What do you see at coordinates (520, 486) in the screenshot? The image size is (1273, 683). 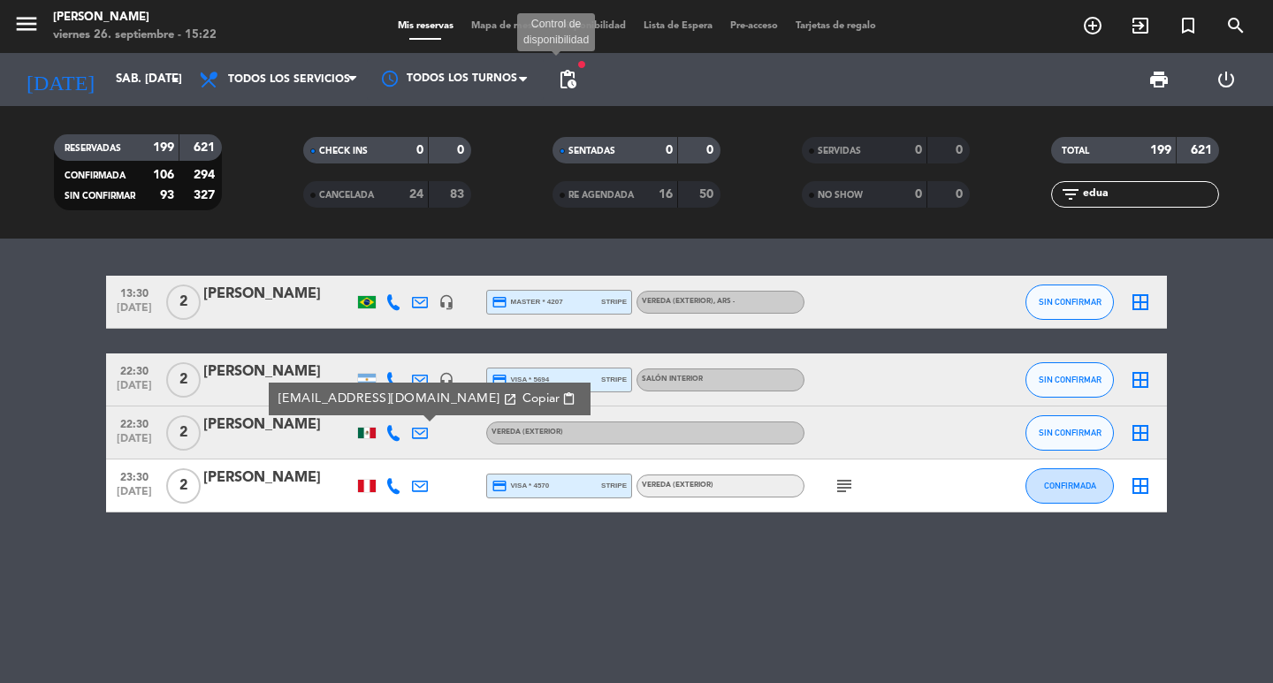 I see `span: visa * 4570` at bounding box center [520, 486].